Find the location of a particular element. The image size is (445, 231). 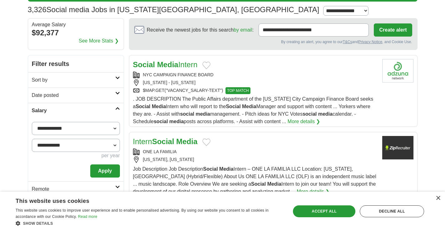

a: See More Stats ❯ is located at coordinates (99, 41).